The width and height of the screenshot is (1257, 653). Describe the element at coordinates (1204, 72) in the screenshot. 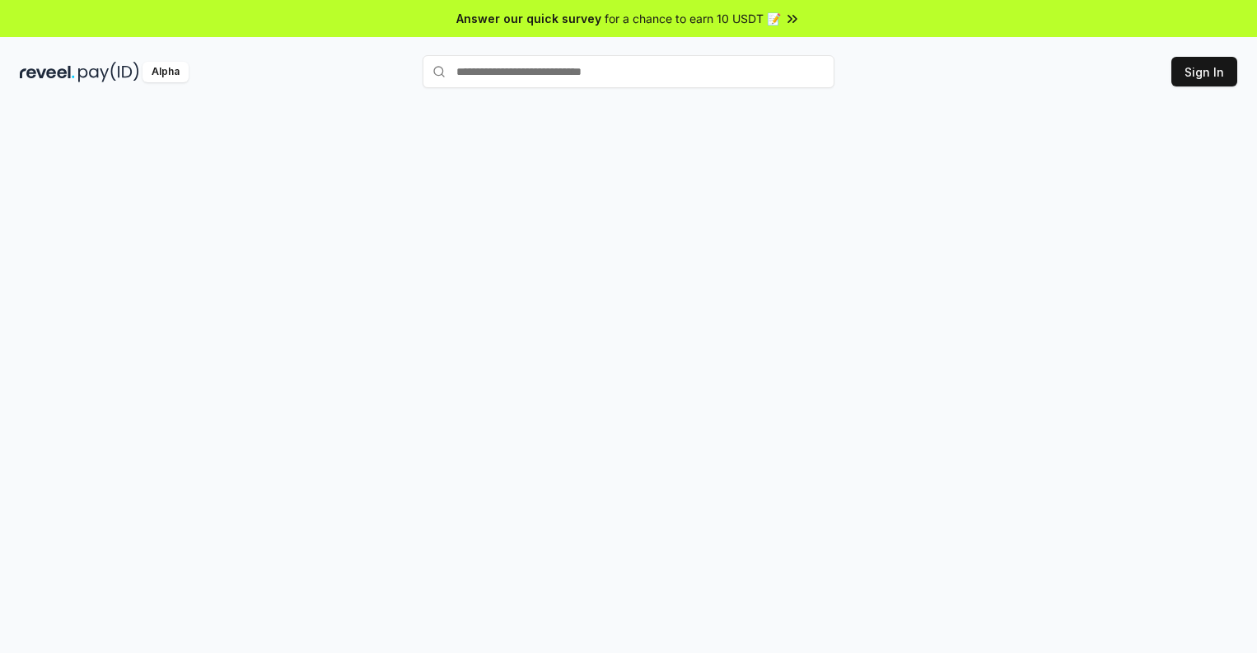

I see `button: Sign In` at that location.